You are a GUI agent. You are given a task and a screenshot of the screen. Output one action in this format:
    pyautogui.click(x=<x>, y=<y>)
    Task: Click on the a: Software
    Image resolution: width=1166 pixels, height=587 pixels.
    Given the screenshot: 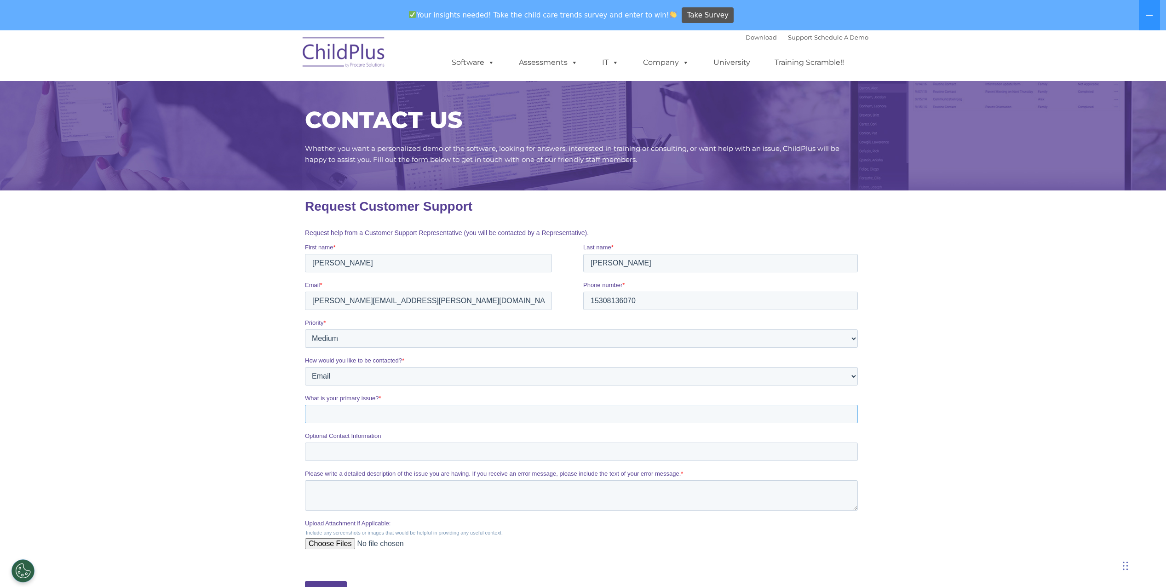 What is the action you would take?
    pyautogui.click(x=473, y=63)
    